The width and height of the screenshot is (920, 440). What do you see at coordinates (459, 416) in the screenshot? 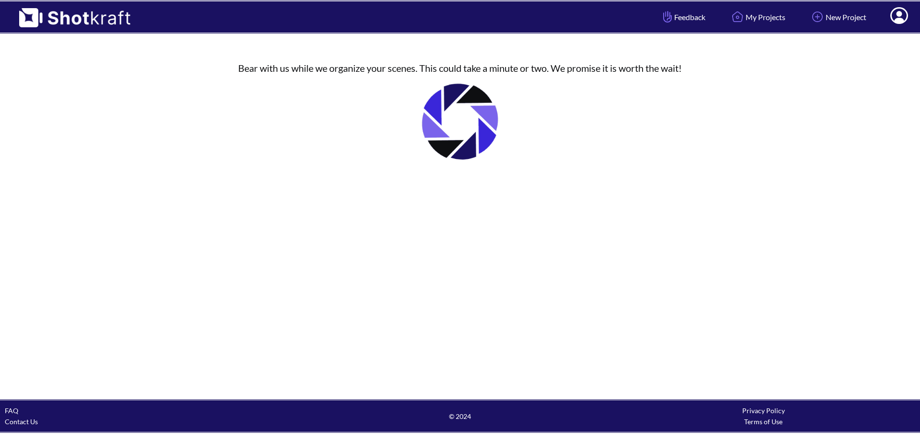
I see `span: © 2024` at bounding box center [459, 416].